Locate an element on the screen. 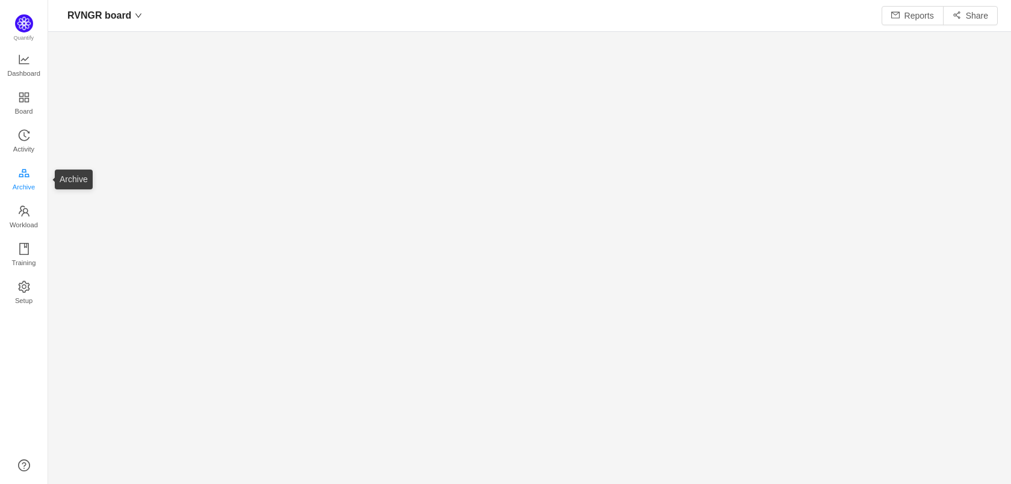 The image size is (1011, 484). i: icon: book is located at coordinates (24, 249).